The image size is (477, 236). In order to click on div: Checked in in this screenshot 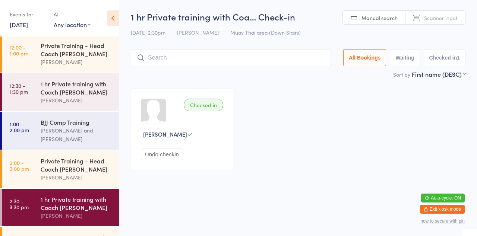, I will do `click(204, 105)`.